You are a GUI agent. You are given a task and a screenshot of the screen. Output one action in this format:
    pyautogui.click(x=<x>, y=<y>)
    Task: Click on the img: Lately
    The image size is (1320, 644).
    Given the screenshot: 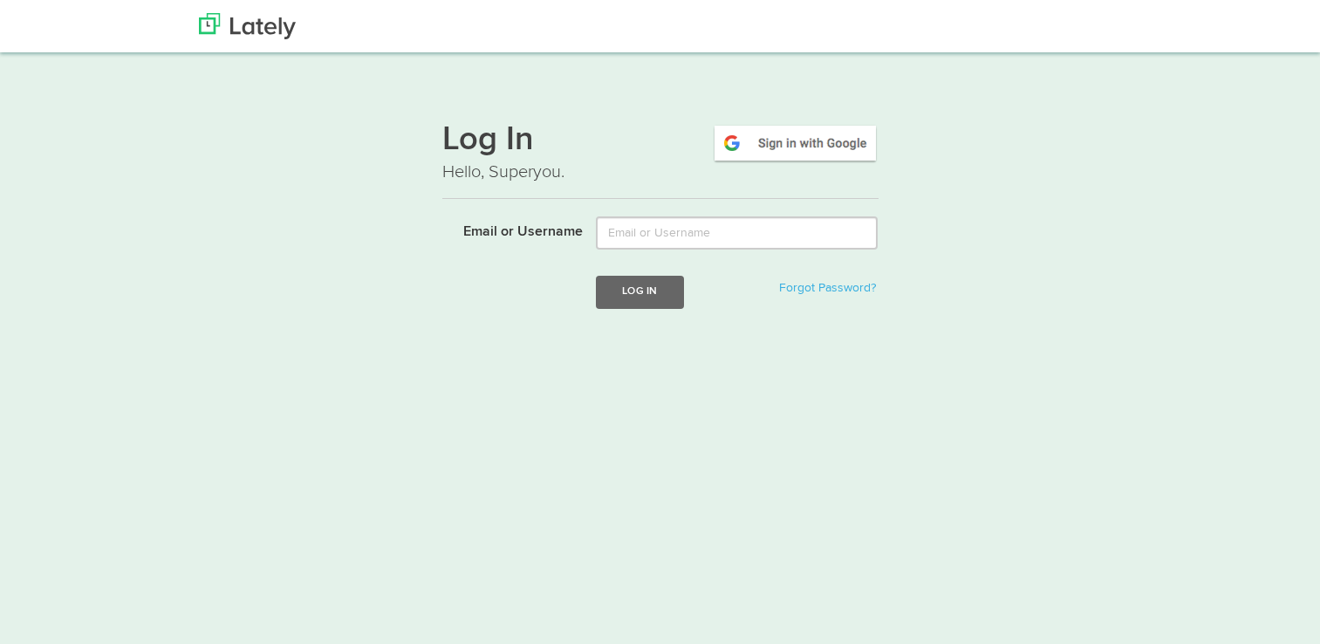 What is the action you would take?
    pyautogui.click(x=247, y=26)
    